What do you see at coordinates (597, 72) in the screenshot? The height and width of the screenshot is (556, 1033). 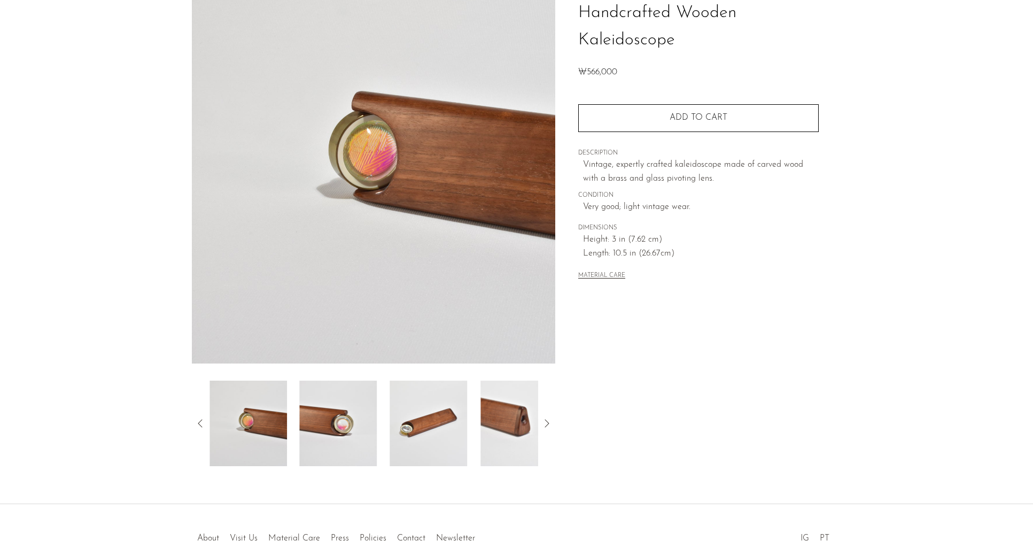 I see `span: ₩566,000` at bounding box center [597, 72].